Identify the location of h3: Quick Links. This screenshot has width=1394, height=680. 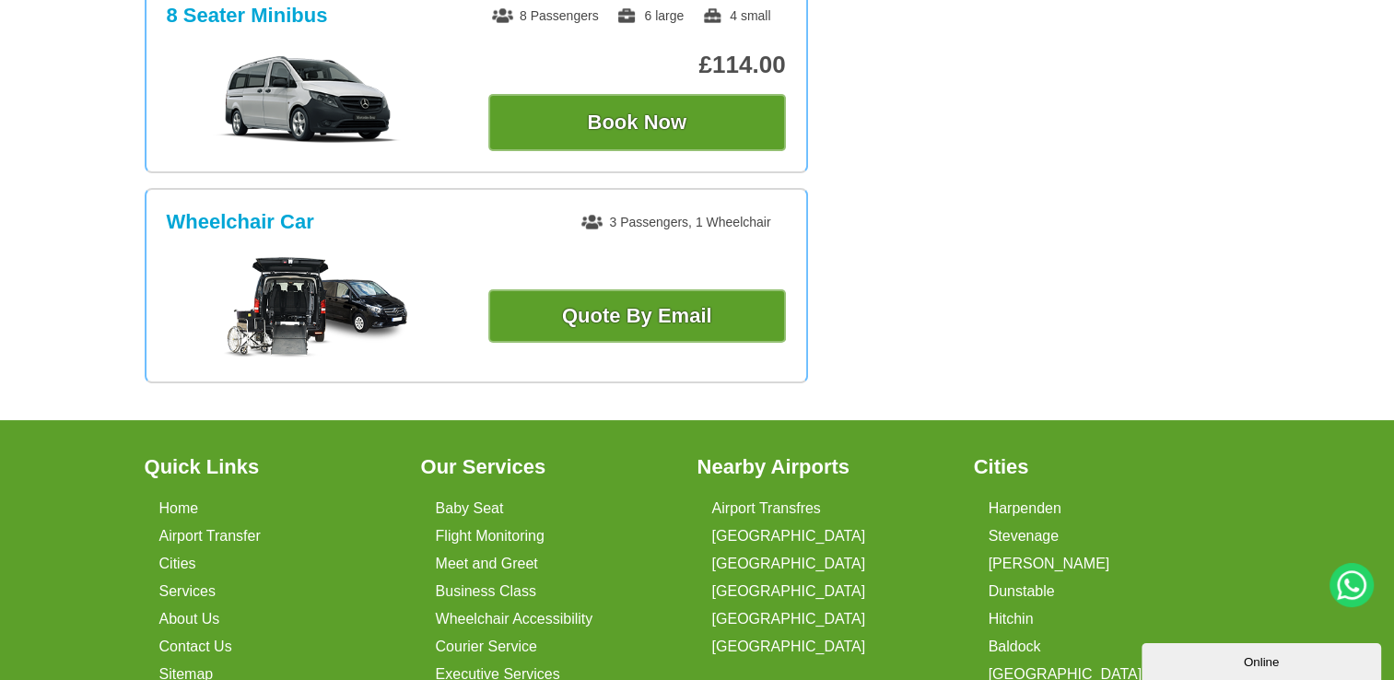
(272, 467).